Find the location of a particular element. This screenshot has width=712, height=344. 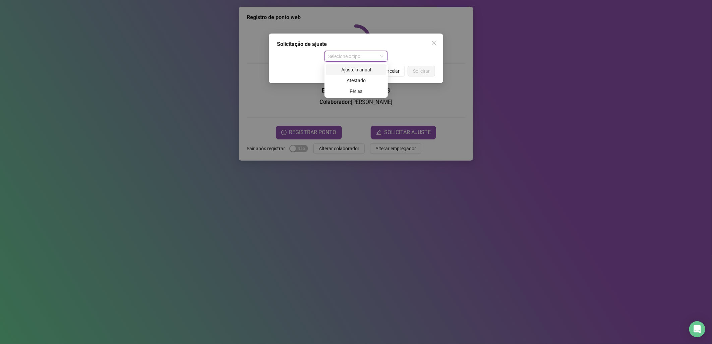

div: Open Intercom Messenger is located at coordinates (698, 329).